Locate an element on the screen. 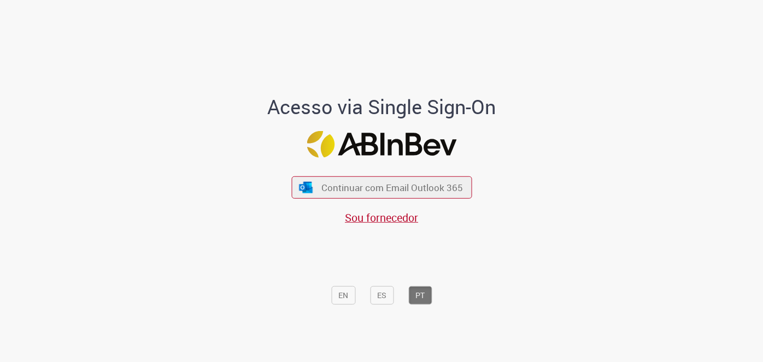 The width and height of the screenshot is (763, 362). button: PT is located at coordinates (420, 296).